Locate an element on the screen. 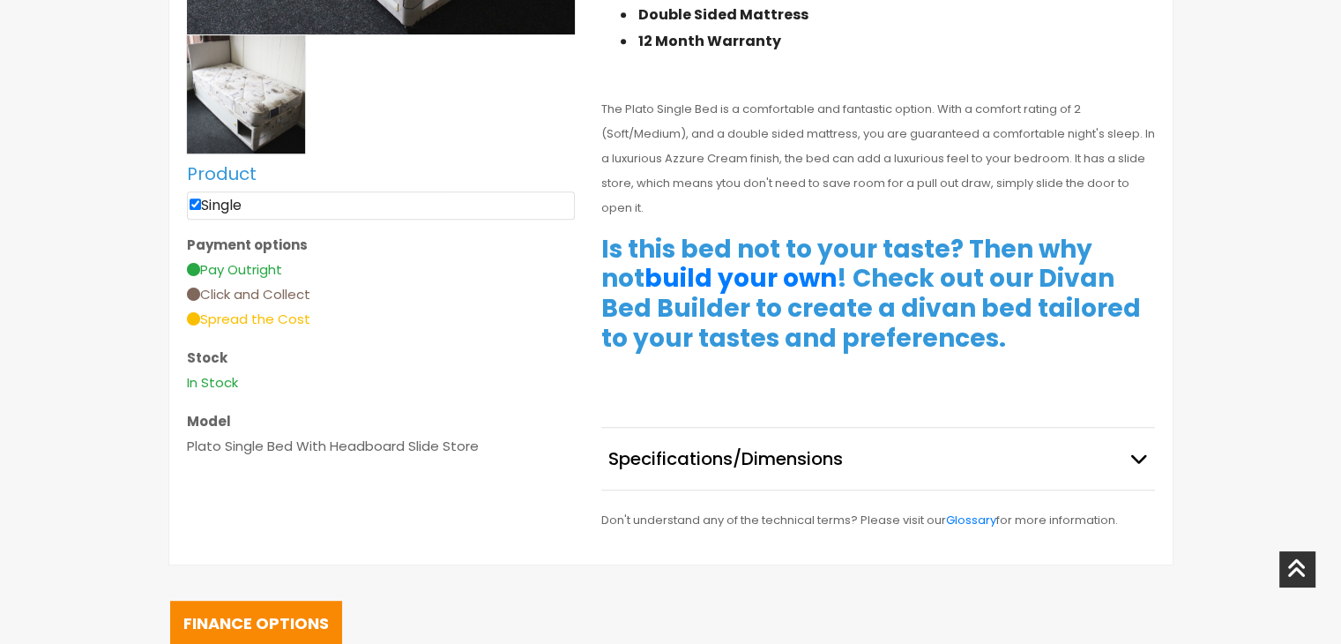 This screenshot has height=644, width=1341. strong: 12 Month Warranty is located at coordinates (710, 41).